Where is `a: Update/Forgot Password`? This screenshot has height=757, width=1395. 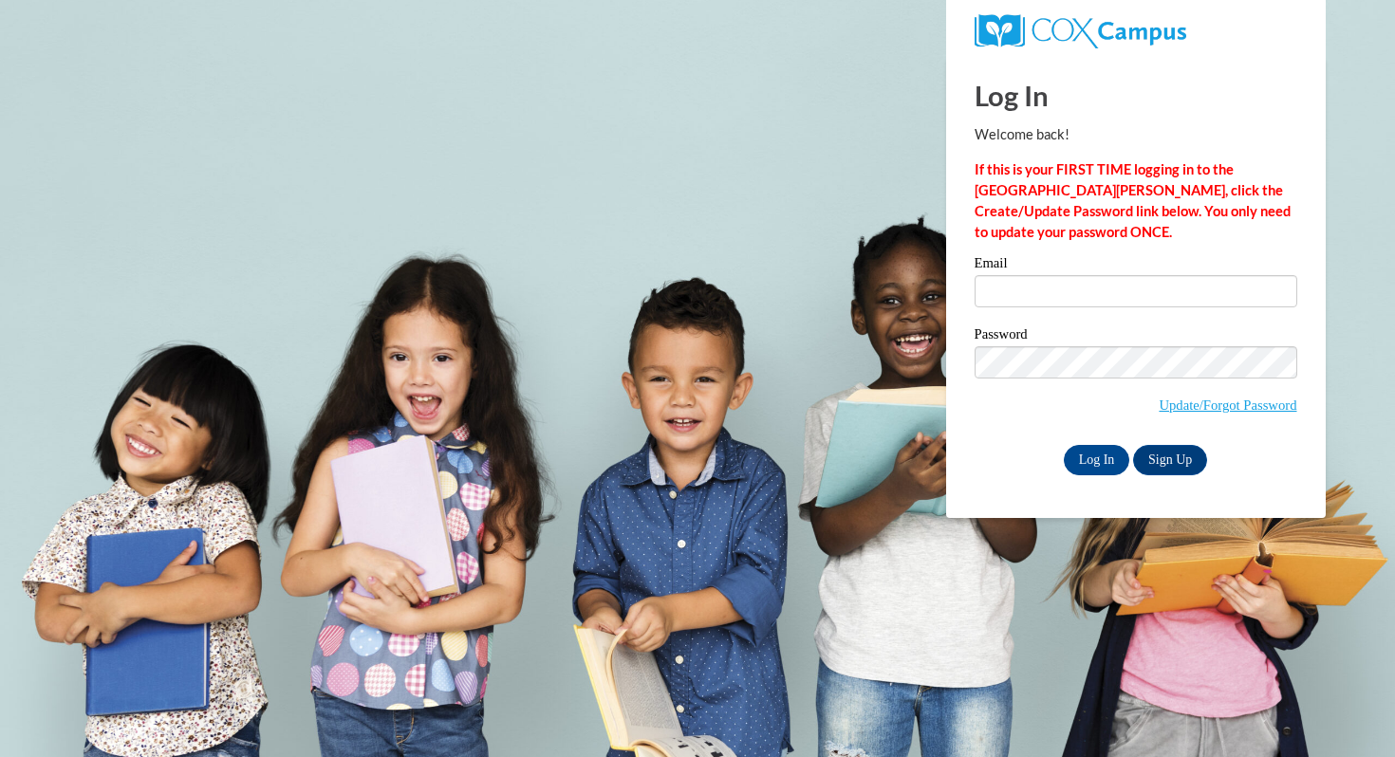
a: Update/Forgot Password is located at coordinates (1227, 405).